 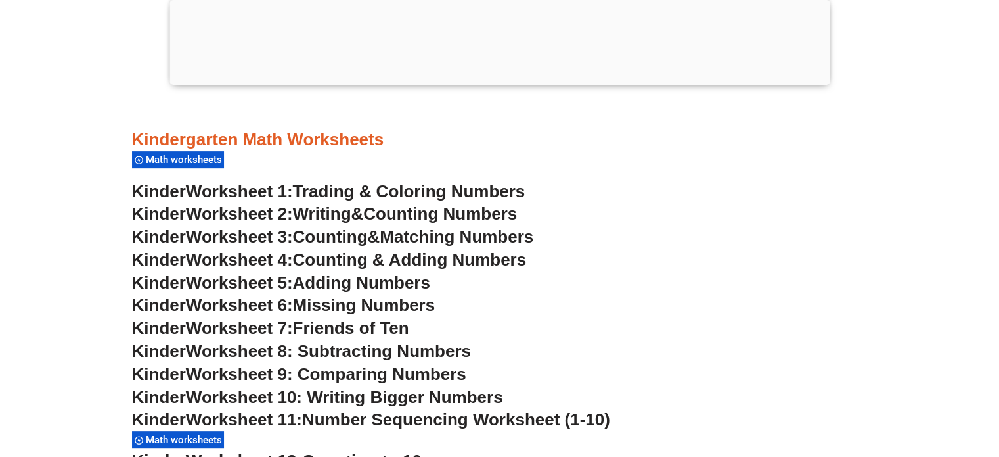 I want to click on span: Worksheet 1:, so click(x=239, y=191).